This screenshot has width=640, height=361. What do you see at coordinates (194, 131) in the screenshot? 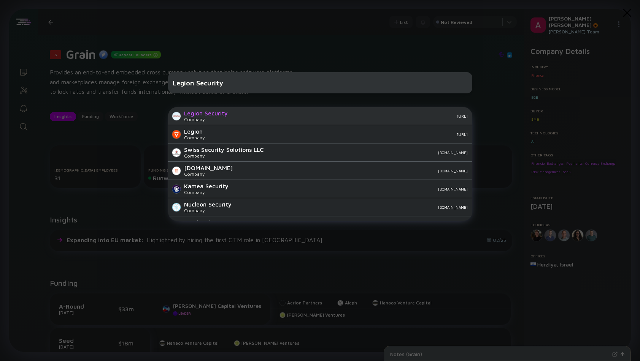
I see `div: Legion` at bounding box center [194, 131].